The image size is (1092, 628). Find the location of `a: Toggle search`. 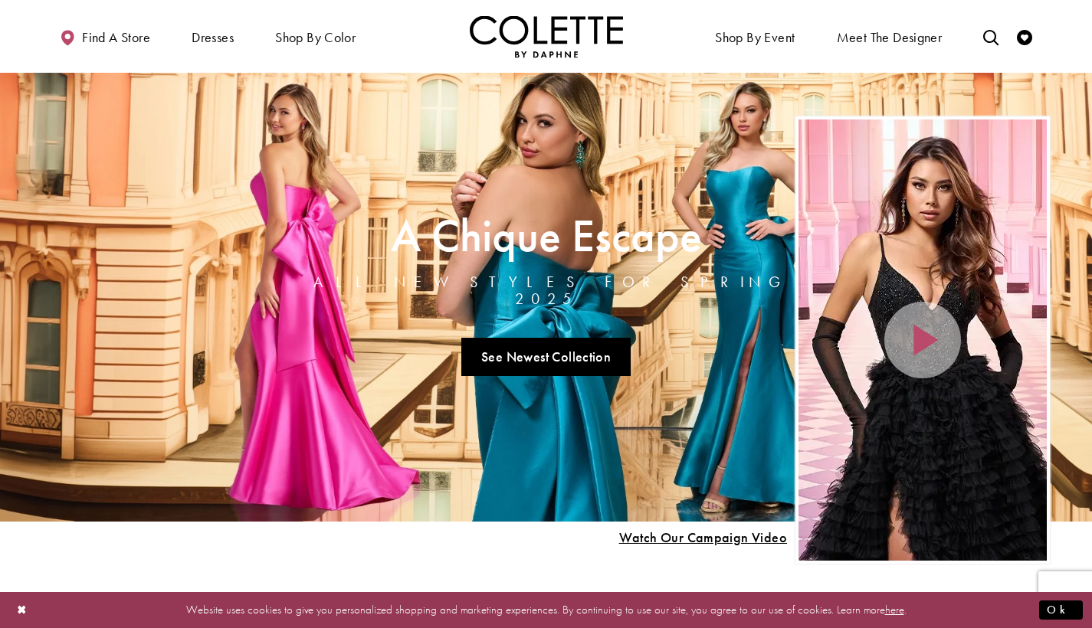

a: Toggle search is located at coordinates (990, 36).